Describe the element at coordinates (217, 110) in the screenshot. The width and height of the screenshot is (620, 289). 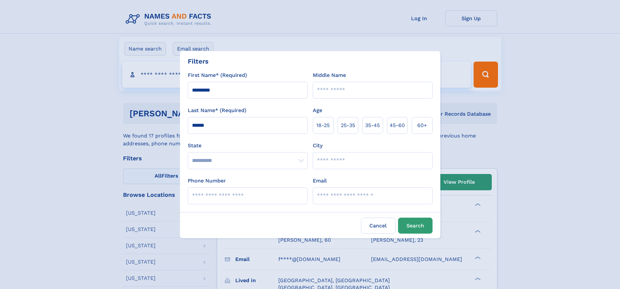
I see `label: Last Name* (Required)` at that location.